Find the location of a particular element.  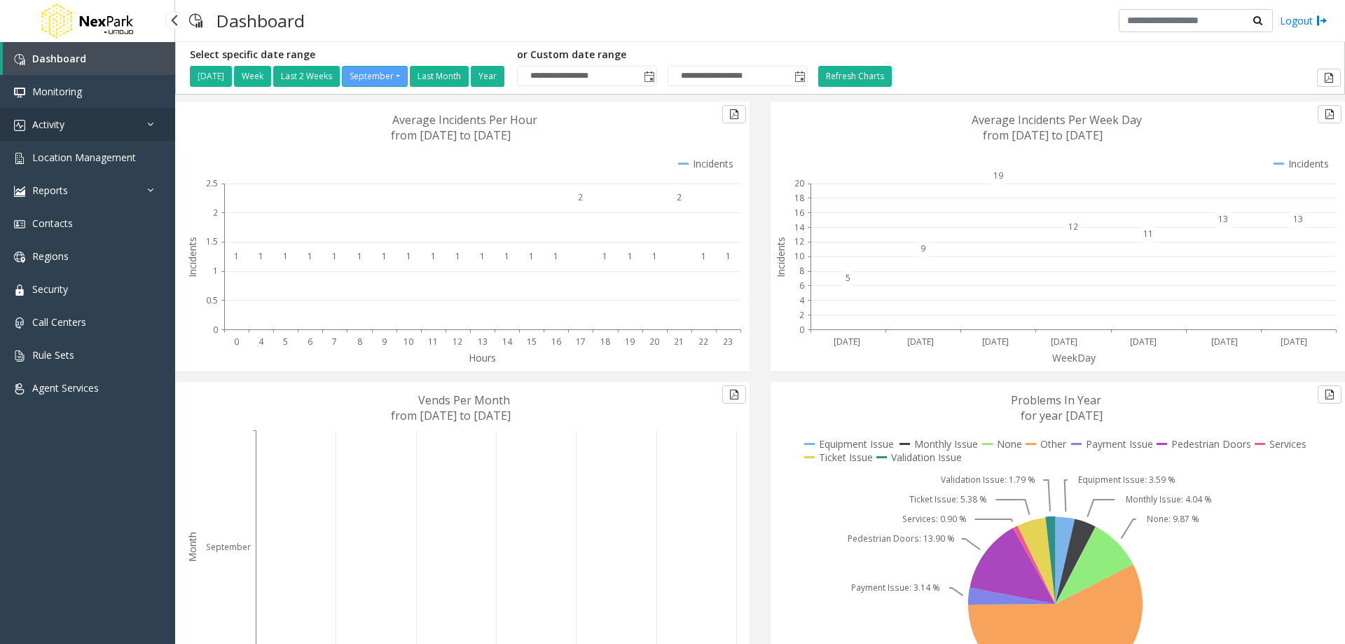

text: Payment Issue: 3.14 % is located at coordinates (896, 587).